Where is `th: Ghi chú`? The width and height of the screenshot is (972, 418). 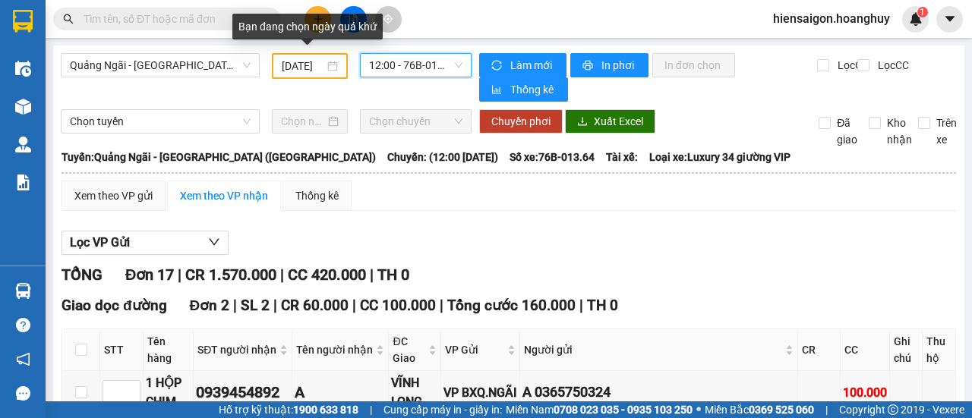
th: Ghi chú is located at coordinates (906, 350).